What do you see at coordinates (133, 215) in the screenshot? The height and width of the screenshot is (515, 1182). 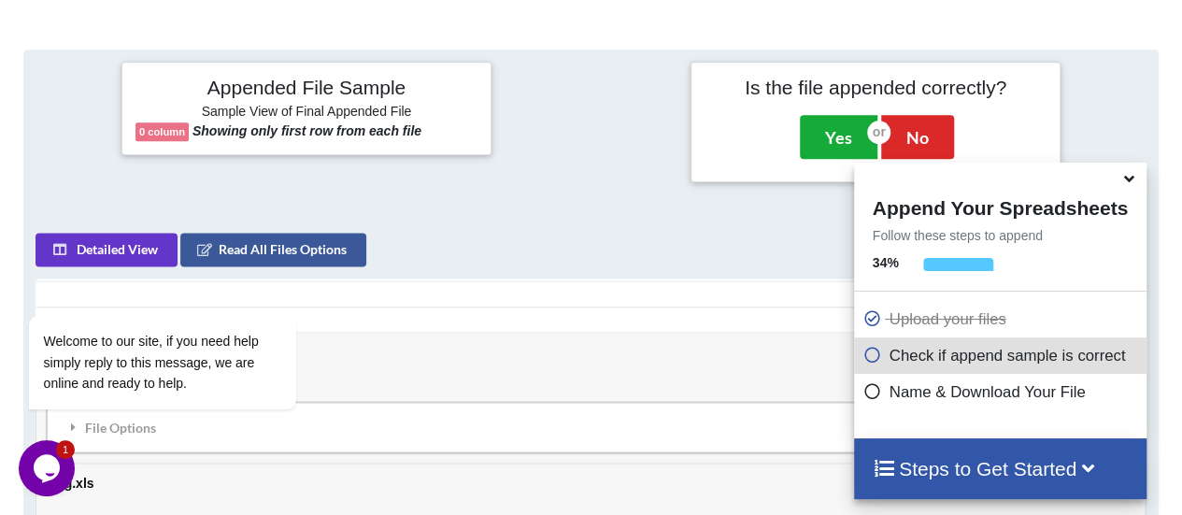 I see `span: Welcome to our site, if you need help simply reply to this message, we are online and ready to help.` at bounding box center [133, 215].